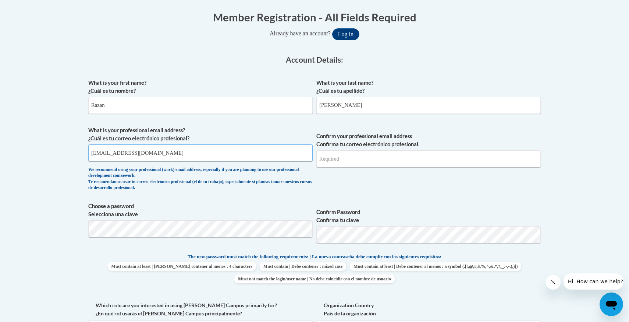 The image size is (629, 322). I want to click on span: Account Details:, so click(315, 59).